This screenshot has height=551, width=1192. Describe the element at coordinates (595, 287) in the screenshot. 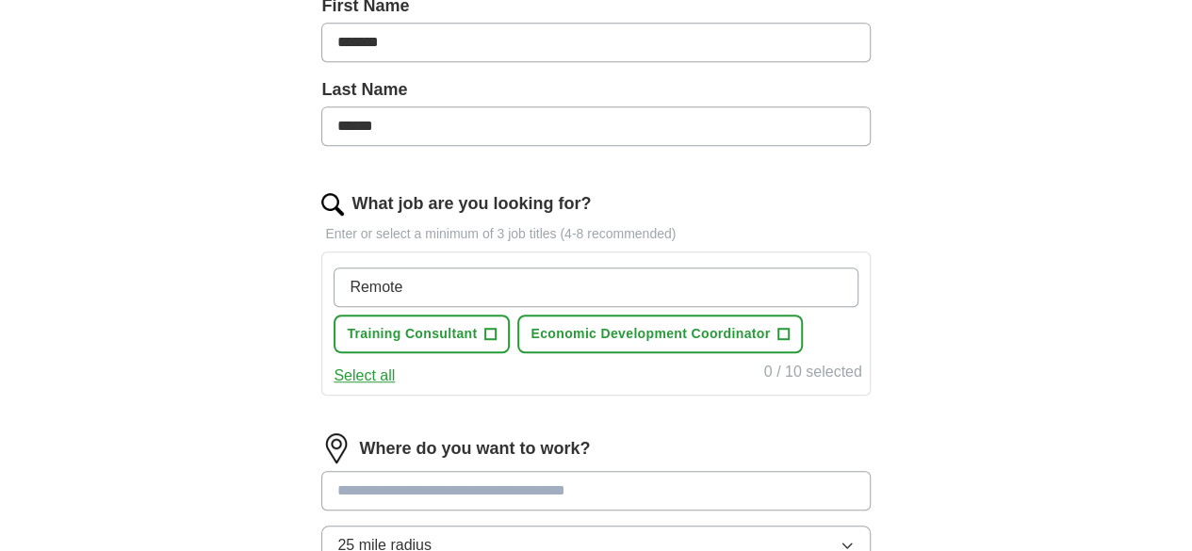

I see `input: Type a job title and press enter` at that location.